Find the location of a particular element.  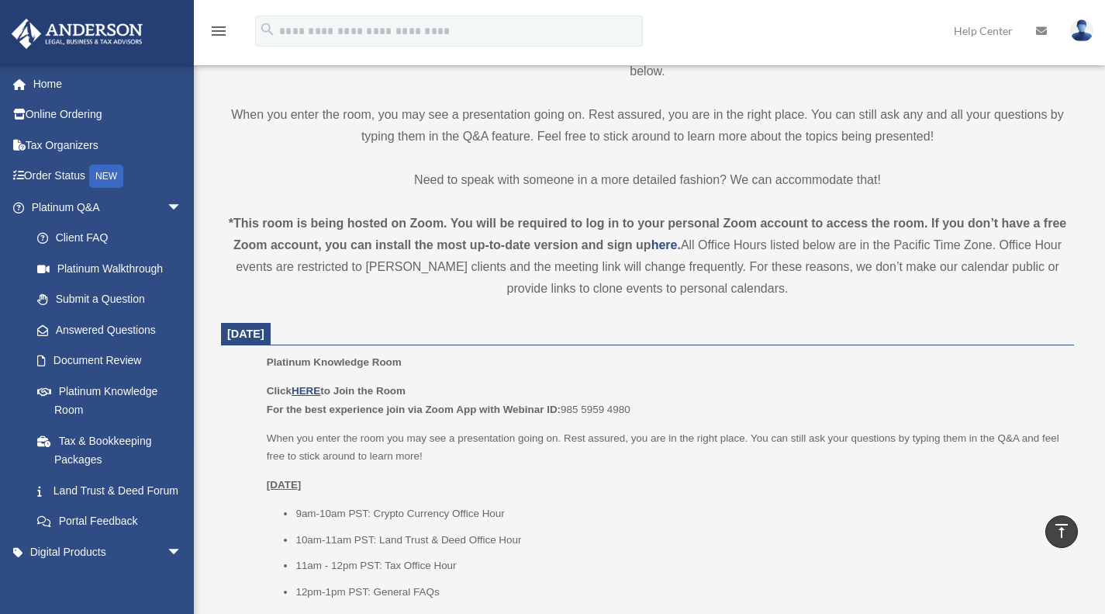

div: All Office Hours listed below are in the Pacific Time Zone. Office Hour events are restricted to ... is located at coordinates (648, 256).